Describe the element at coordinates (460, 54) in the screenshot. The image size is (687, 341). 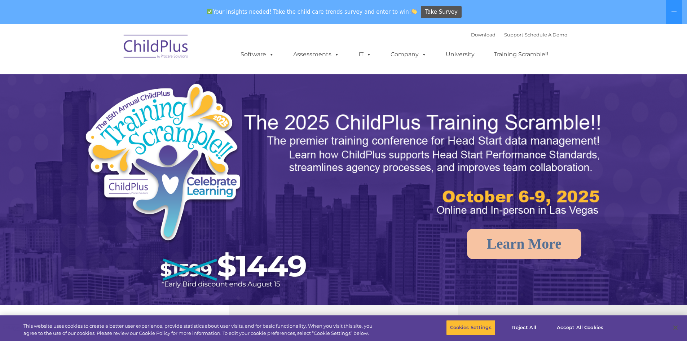
I see `a: University` at that location.